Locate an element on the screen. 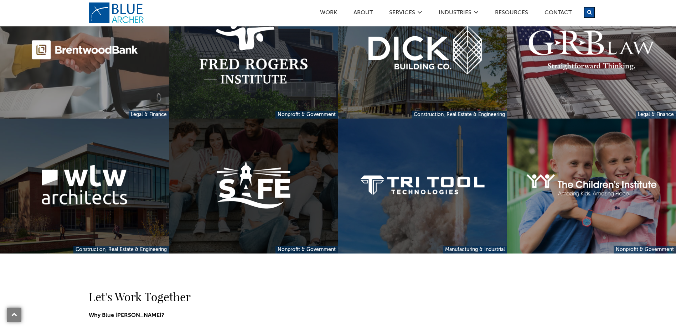 Image resolution: width=676 pixels, height=329 pixels. span: Manufacturing & Industrial is located at coordinates (475, 250).